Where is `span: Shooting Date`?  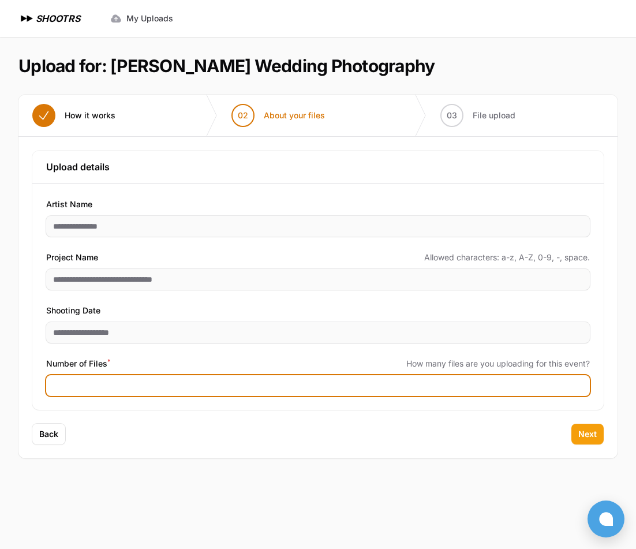
span: Shooting Date is located at coordinates (73, 311).